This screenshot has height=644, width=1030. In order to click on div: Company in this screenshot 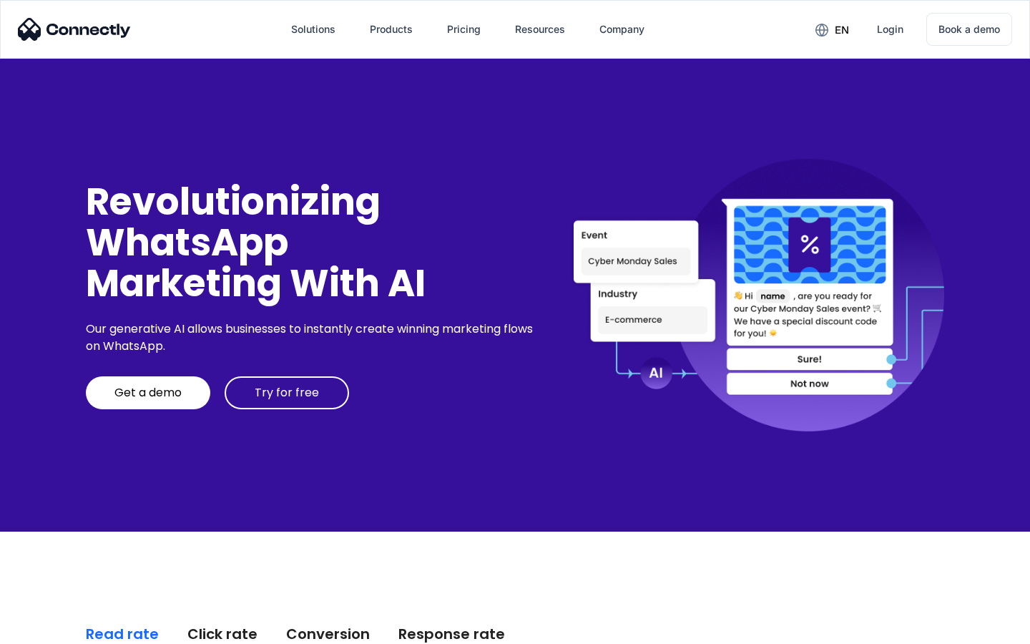, I will do `click(622, 29)`.